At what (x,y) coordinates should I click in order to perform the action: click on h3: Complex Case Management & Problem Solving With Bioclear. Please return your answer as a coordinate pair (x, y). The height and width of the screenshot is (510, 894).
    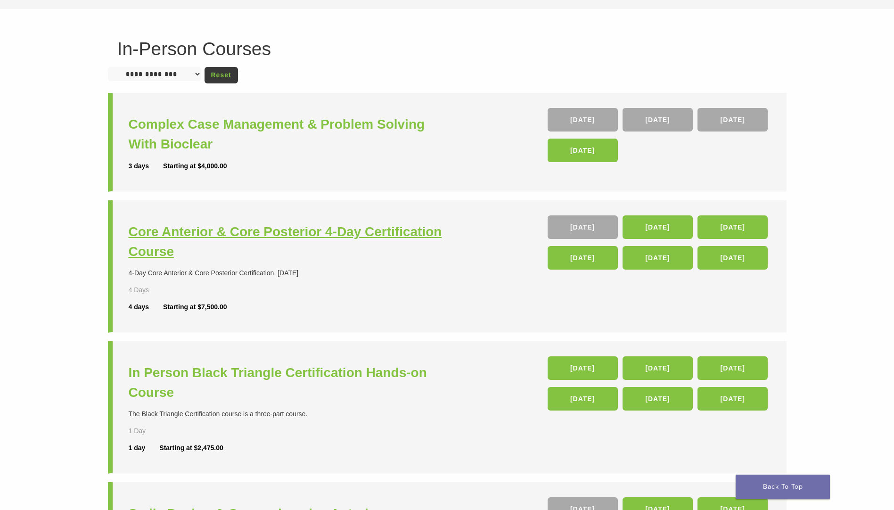
    Looking at the image, I should click on (289, 134).